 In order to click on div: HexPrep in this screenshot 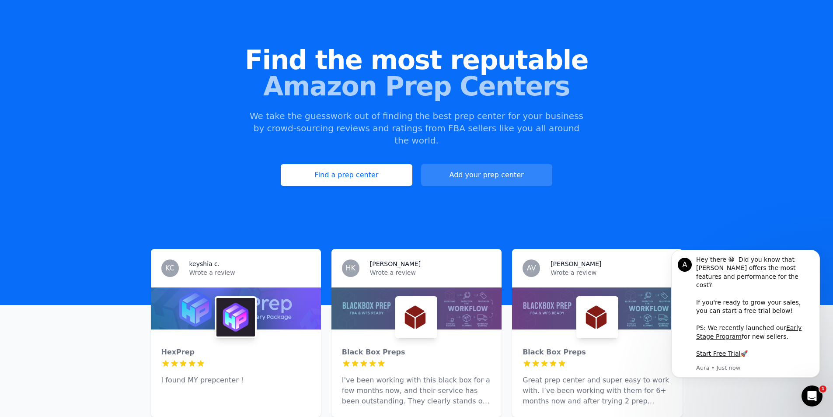, I will do `click(236, 352)`.